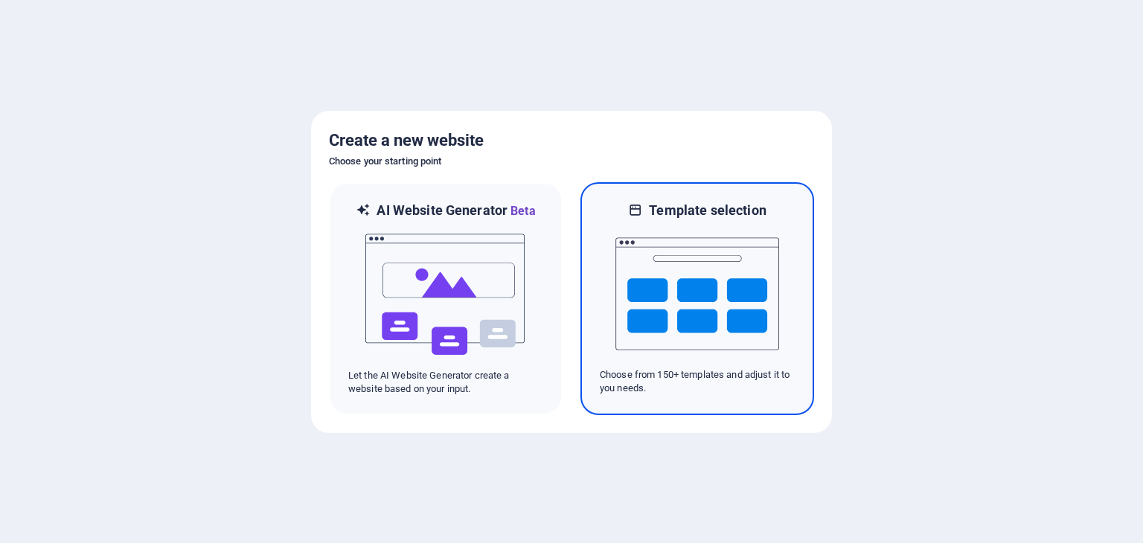 This screenshot has width=1143, height=543. Describe the element at coordinates (446, 299) in the screenshot. I see `div: AI Website GeneratorBetaaiLet the AI Website Generator create a website based on your input.` at that location.